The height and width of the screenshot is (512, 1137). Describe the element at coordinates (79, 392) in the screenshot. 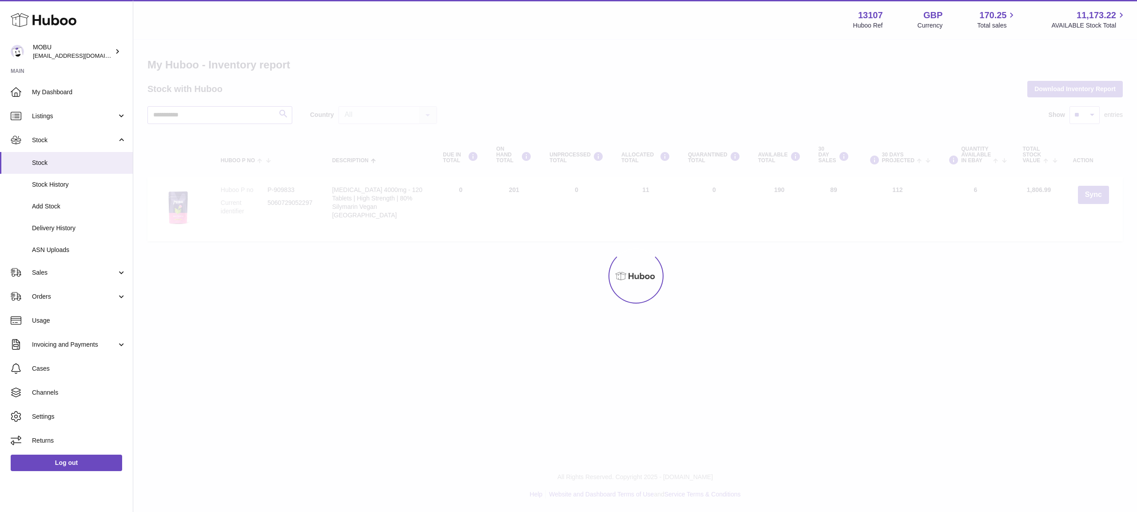

I see `span: Channels` at that location.